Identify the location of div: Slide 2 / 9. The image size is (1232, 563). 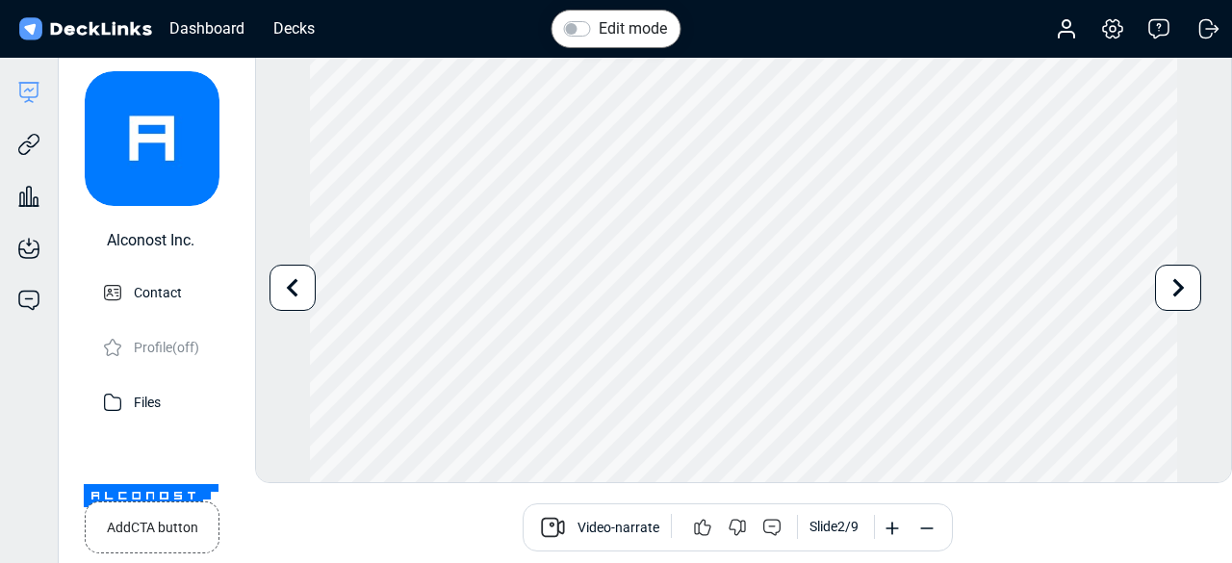
(834, 527).